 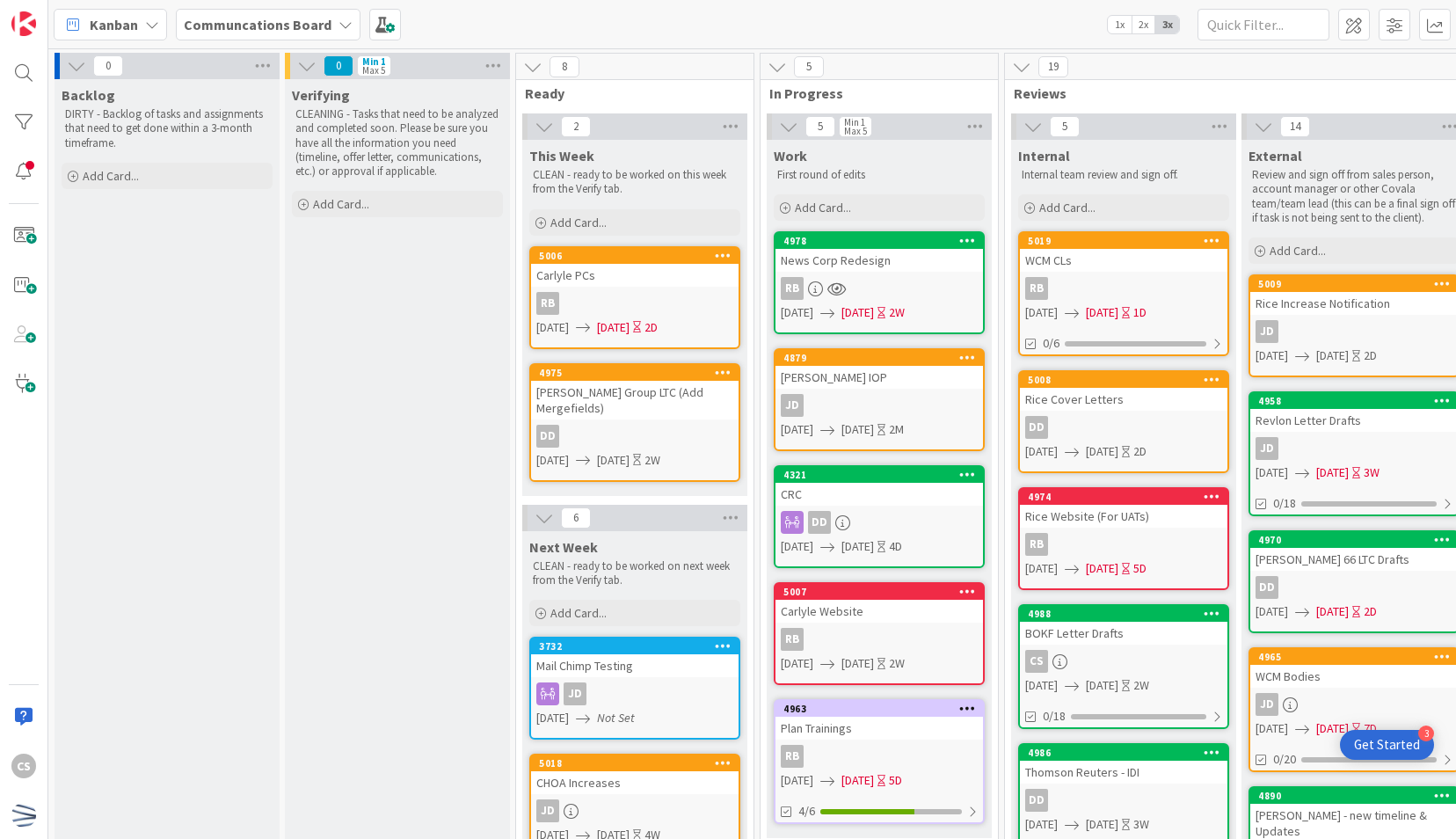 What do you see at coordinates (108, 66) in the screenshot?
I see `span: 0` at bounding box center [108, 66].